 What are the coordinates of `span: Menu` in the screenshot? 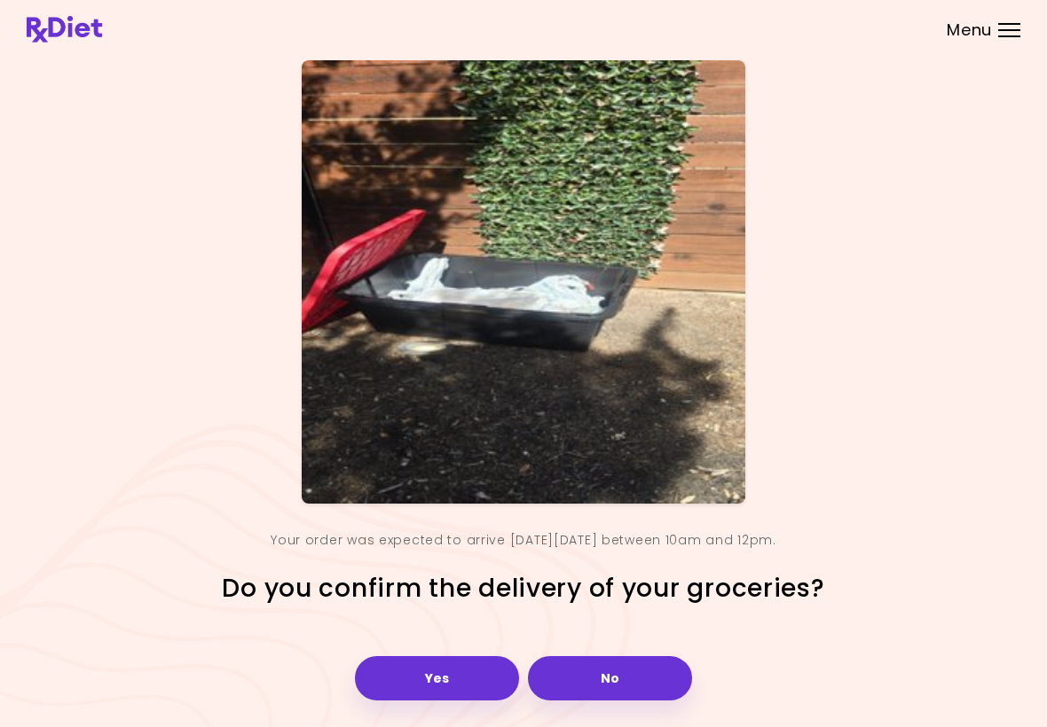 It's located at (969, 30).